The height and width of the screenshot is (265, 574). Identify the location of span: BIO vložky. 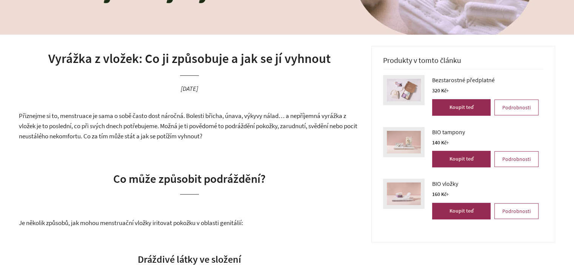
(445, 184).